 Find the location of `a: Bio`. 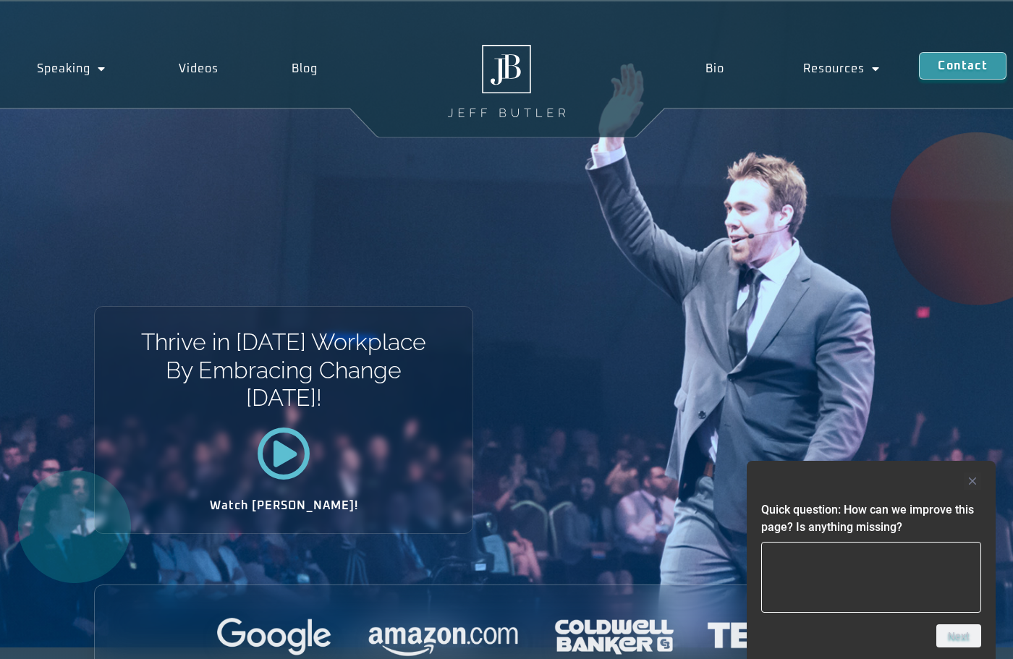

a: Bio is located at coordinates (714, 69).